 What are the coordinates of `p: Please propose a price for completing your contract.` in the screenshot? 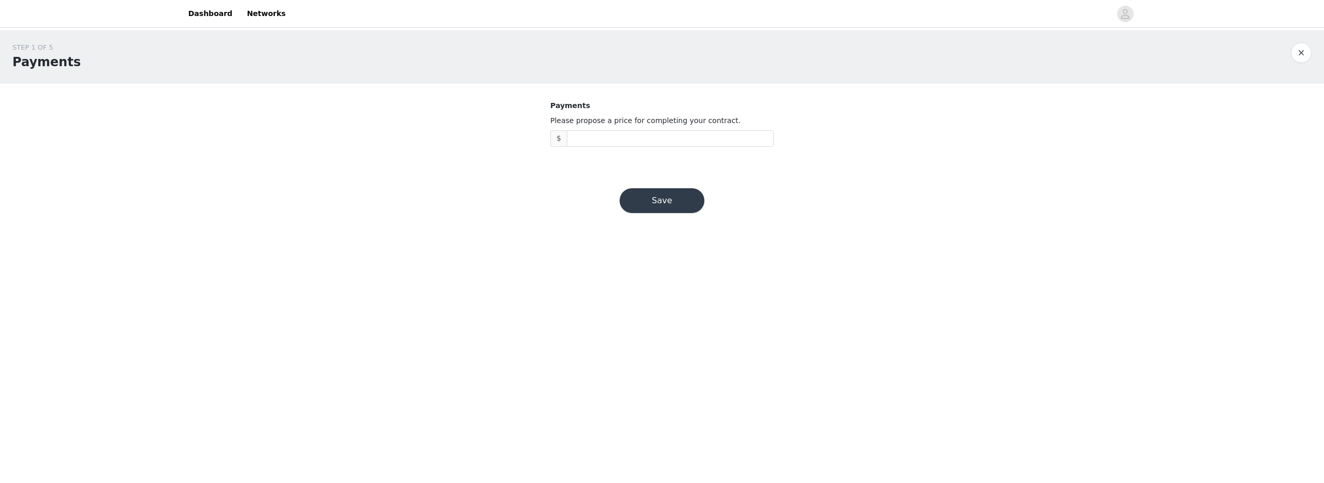 It's located at (662, 121).